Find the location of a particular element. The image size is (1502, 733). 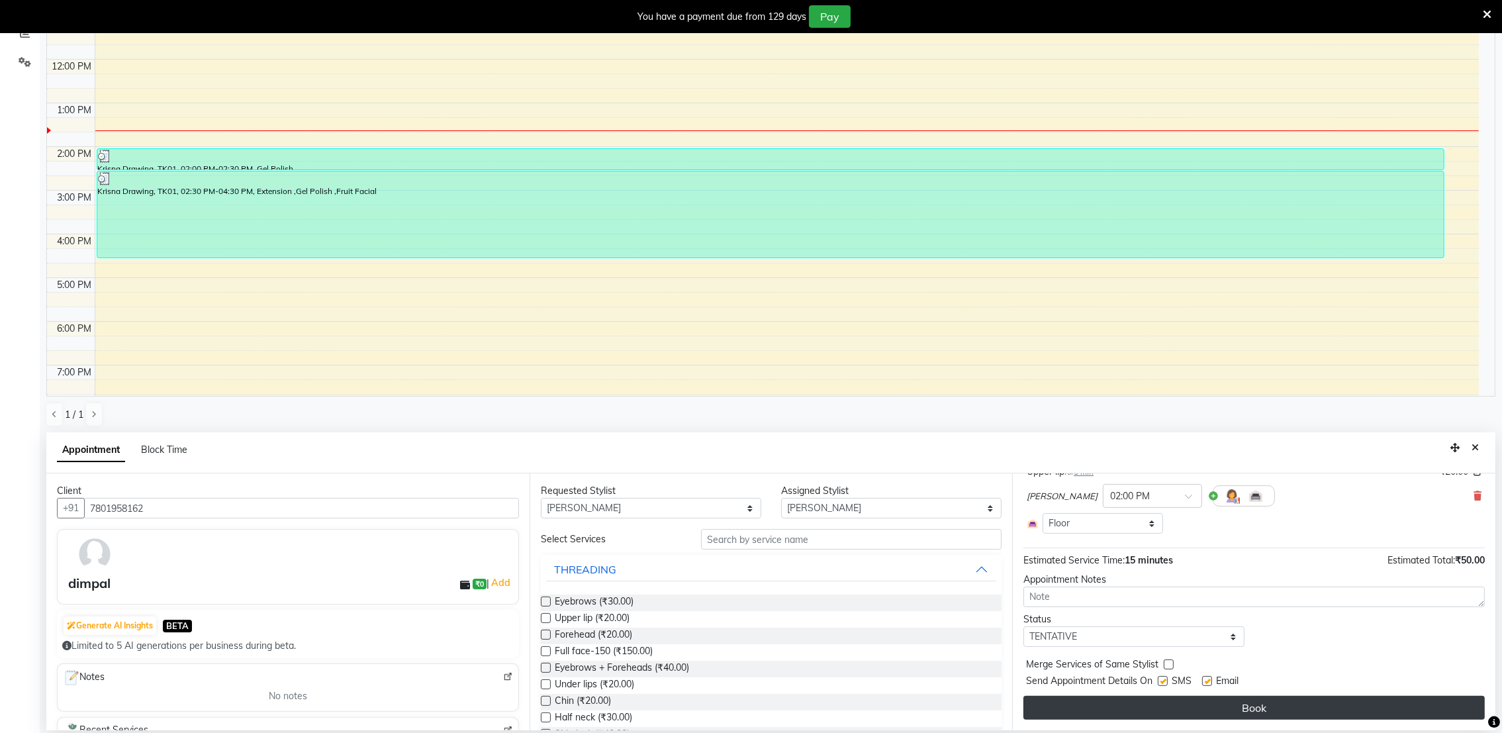

button: THREADING is located at coordinates (771, 569).